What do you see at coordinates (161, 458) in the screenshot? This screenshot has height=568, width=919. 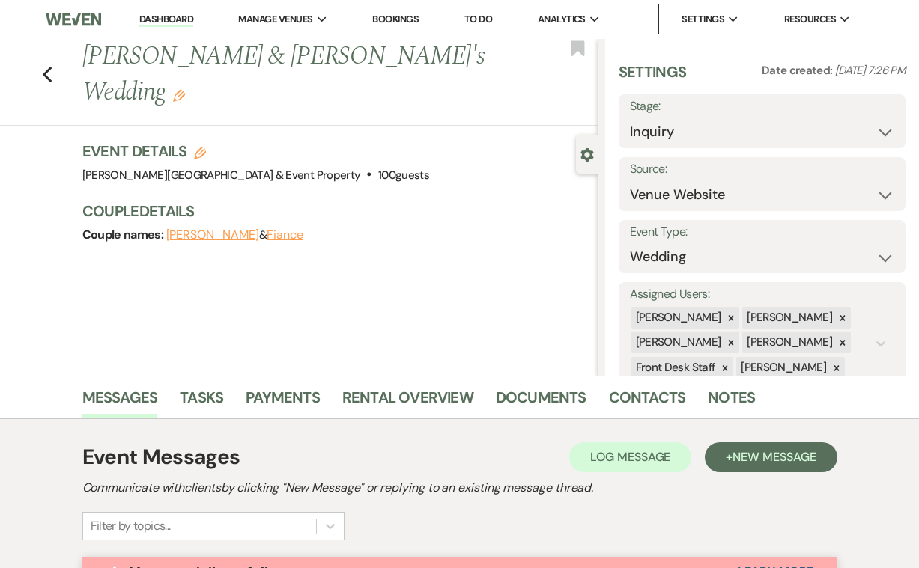 I see `h1: Event Messages` at bounding box center [161, 458].